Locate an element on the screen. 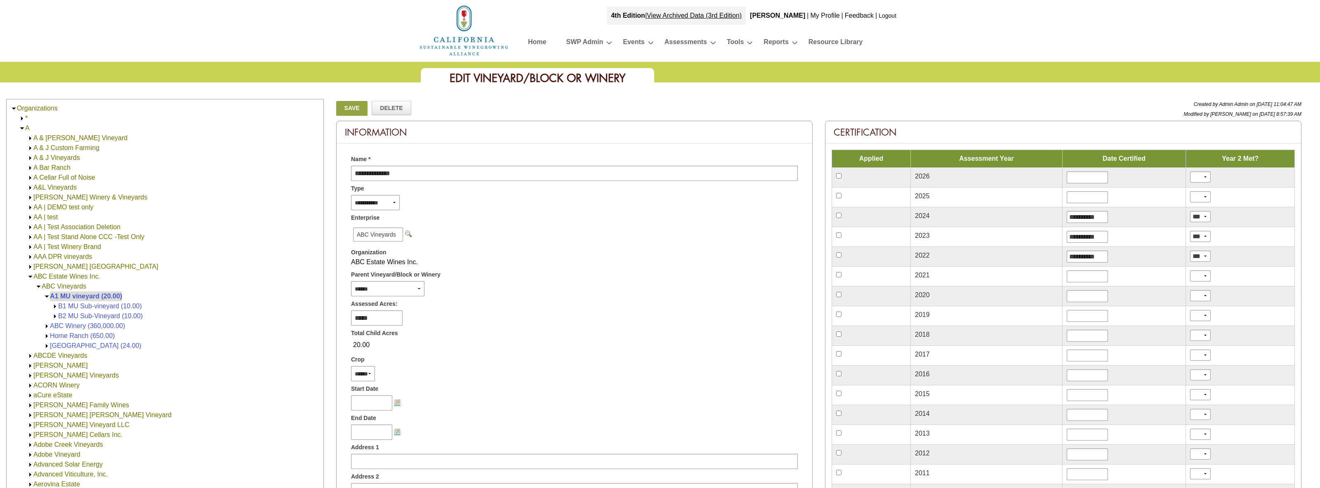  span: Enterprise is located at coordinates (365, 218).